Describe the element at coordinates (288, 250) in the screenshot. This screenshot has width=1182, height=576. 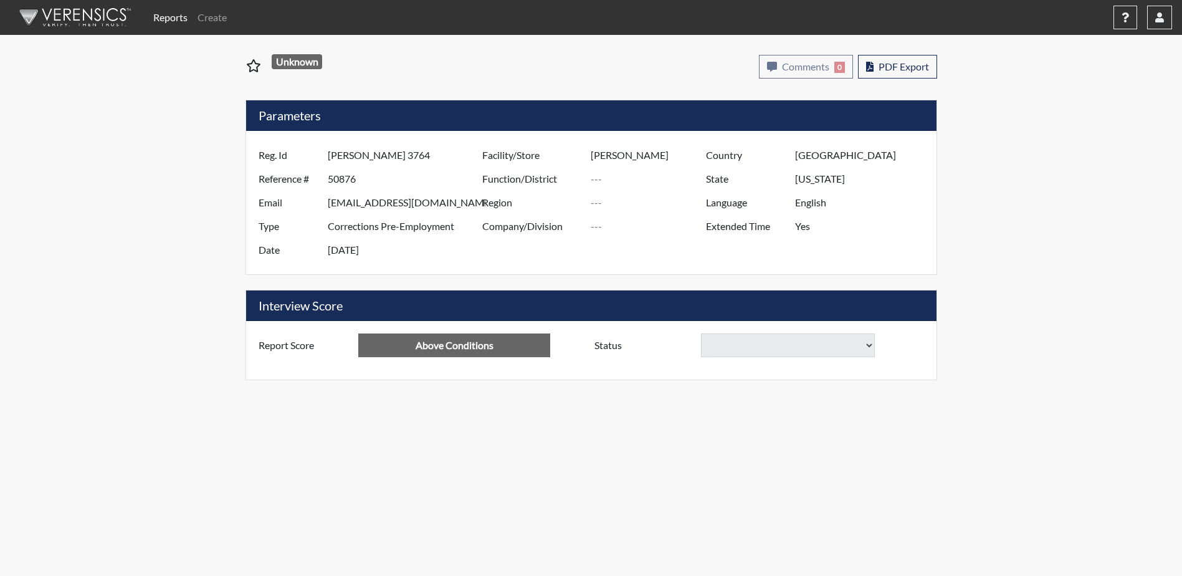
I see `label: Date` at that location.